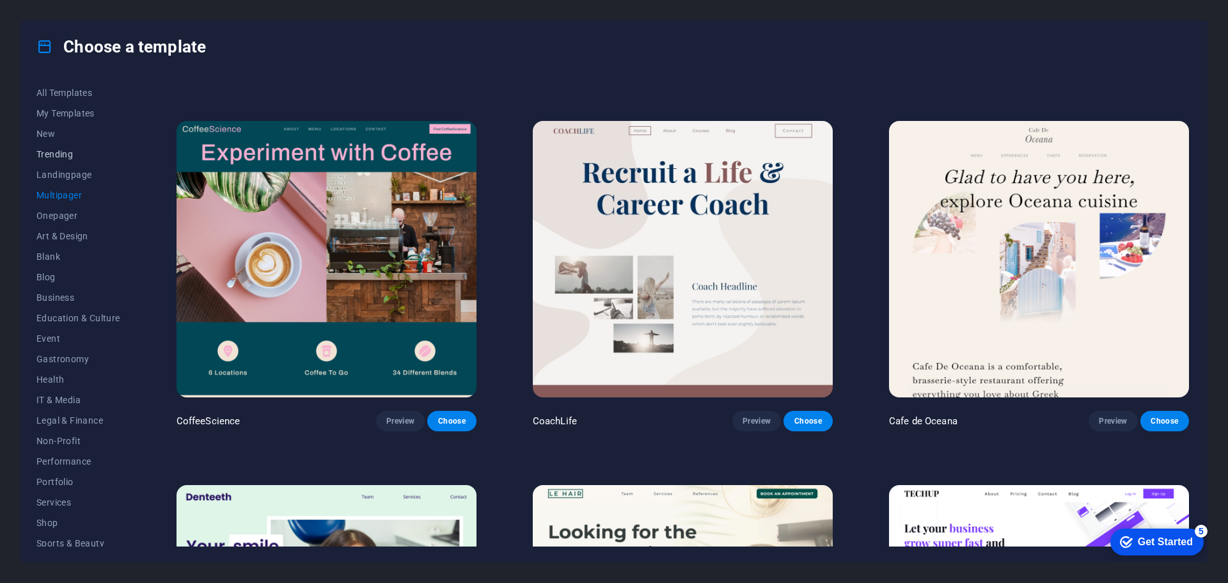 The image size is (1228, 583). I want to click on p: Cafe de Oceana, so click(923, 421).